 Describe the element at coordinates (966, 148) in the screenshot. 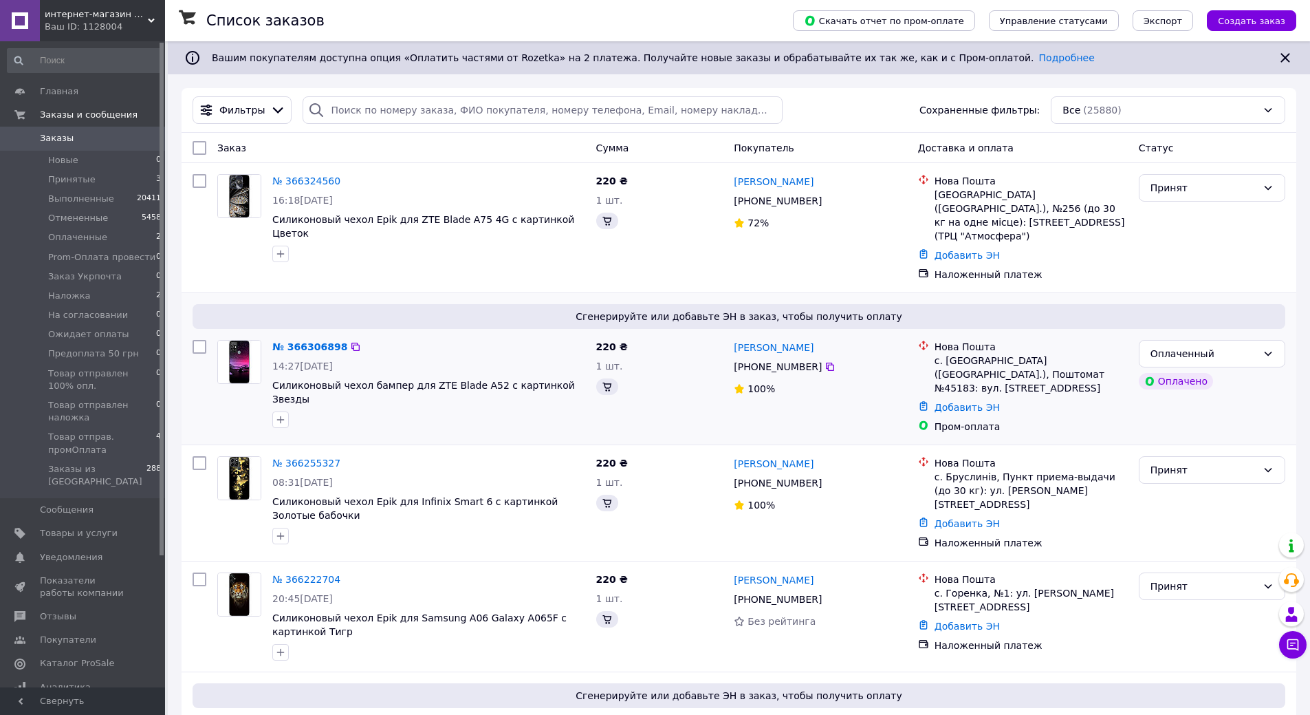

I see `span: Доставка и оплата` at that location.